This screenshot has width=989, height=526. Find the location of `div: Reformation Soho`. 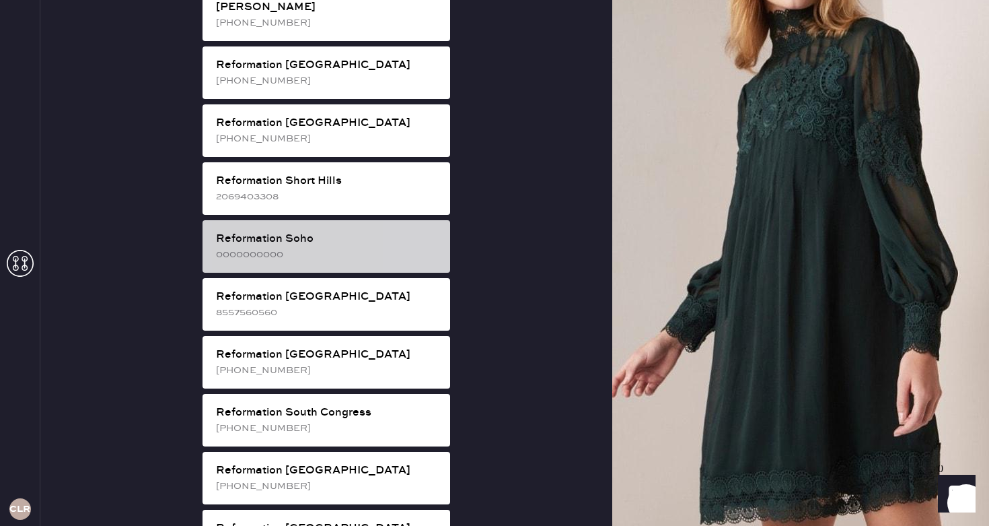

div: Reformation Soho is located at coordinates (328, 239).